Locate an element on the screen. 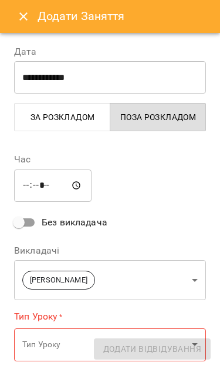 This screenshot has width=220, height=369. button: За розкладом is located at coordinates (62, 117).